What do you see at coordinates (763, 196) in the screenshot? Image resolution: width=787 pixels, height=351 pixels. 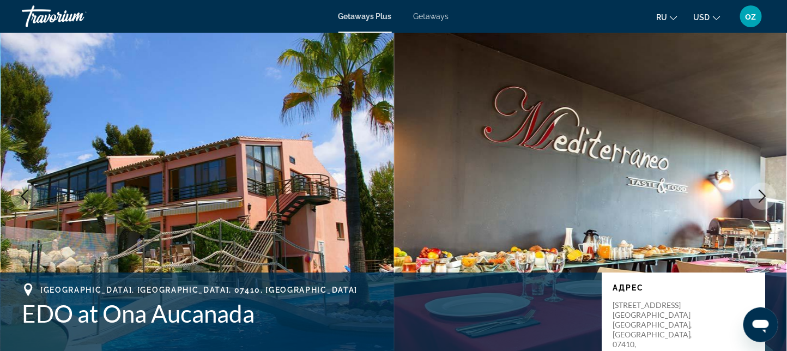 I see `button: Next image` at bounding box center [763, 196].